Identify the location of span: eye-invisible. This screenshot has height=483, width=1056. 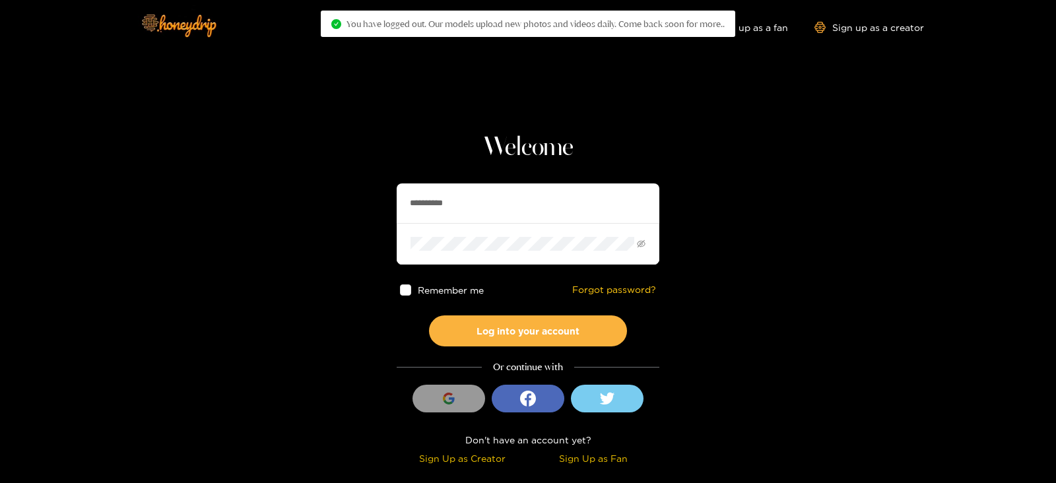
(641, 244).